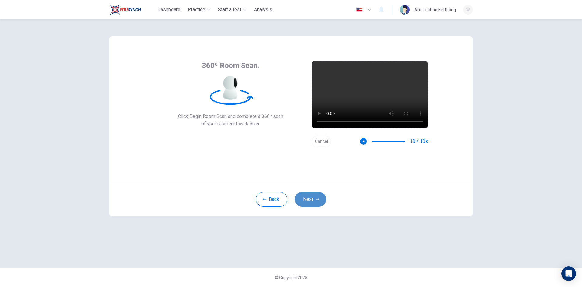  Describe the element at coordinates (263, 10) in the screenshot. I see `a: Analysis` at that location.